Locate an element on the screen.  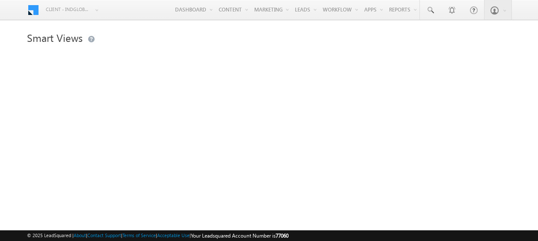
span: Smart Views is located at coordinates (55, 38).